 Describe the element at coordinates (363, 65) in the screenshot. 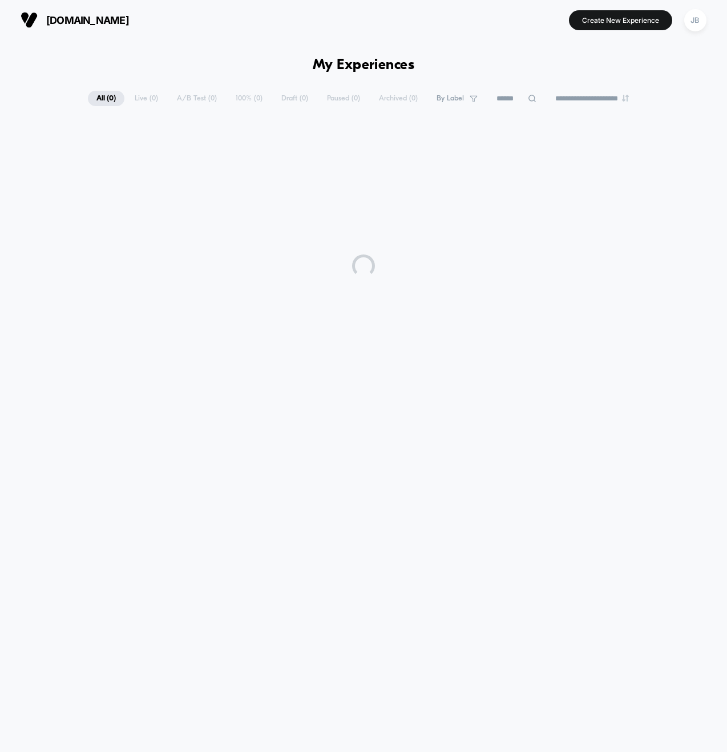

I see `h1: My Experiences` at that location.